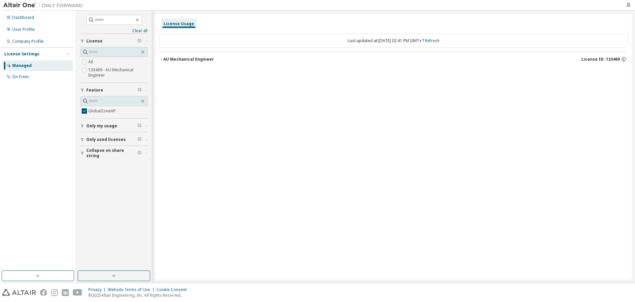 The image size is (635, 302). I want to click on div: Website Terms of Use, so click(132, 289).